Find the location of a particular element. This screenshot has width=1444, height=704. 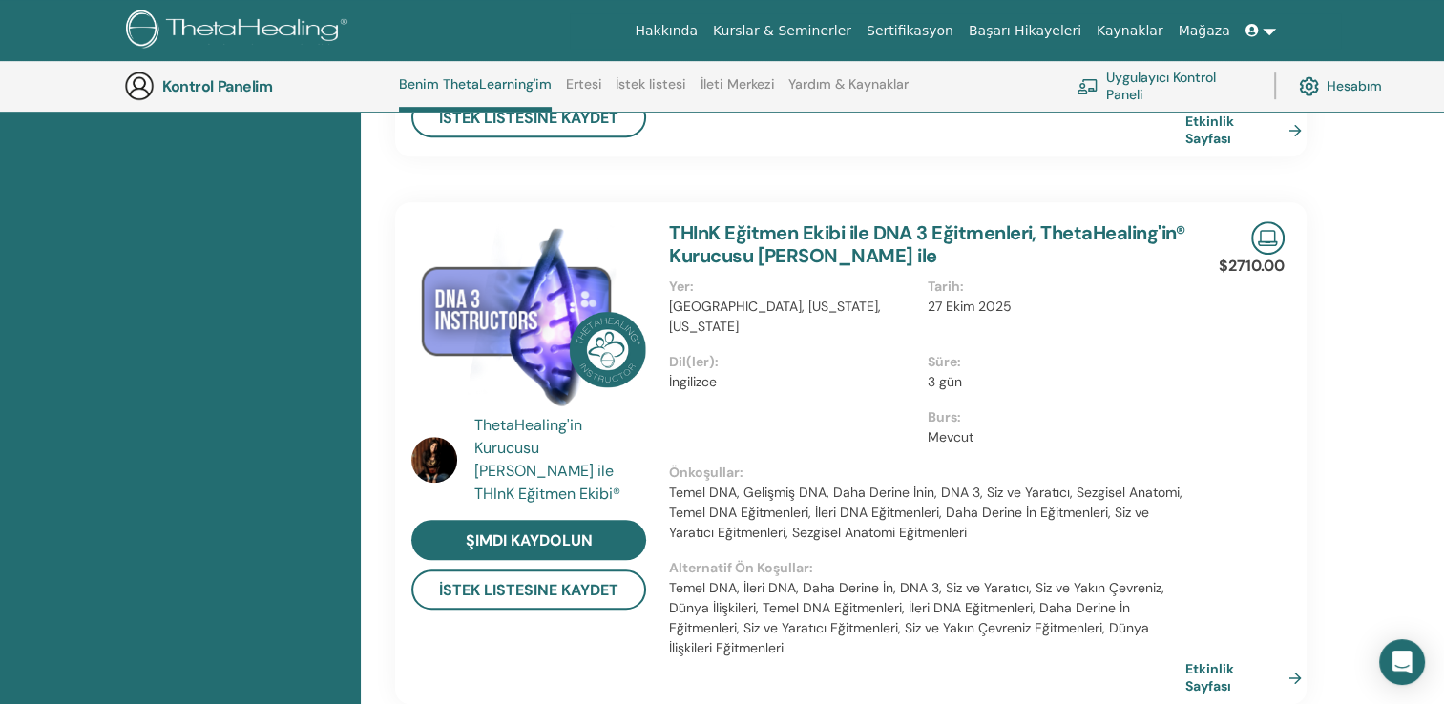

p: İngilizce is located at coordinates (792, 382).